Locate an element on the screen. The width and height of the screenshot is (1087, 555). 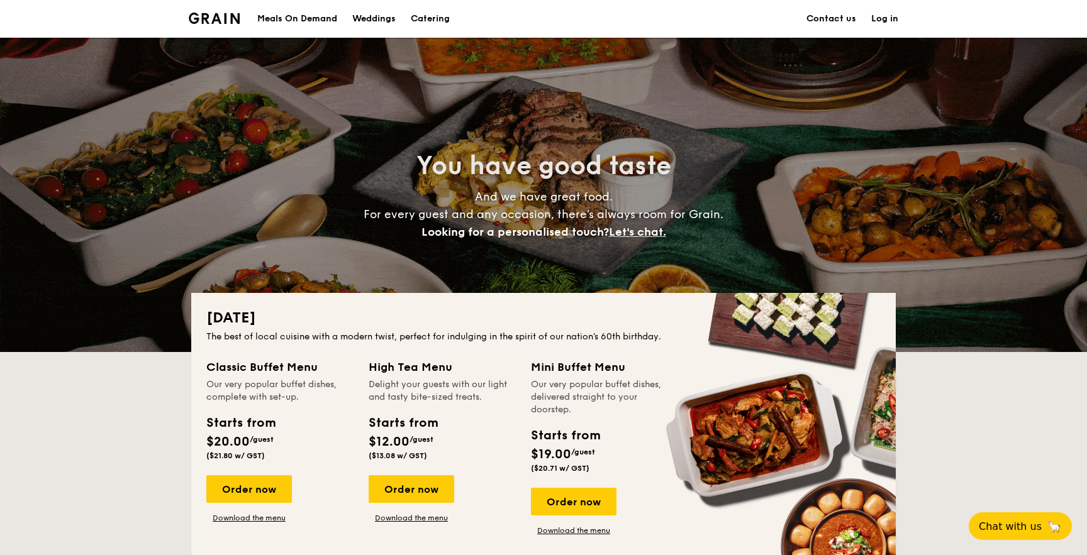
a: Logotype is located at coordinates (214, 18).